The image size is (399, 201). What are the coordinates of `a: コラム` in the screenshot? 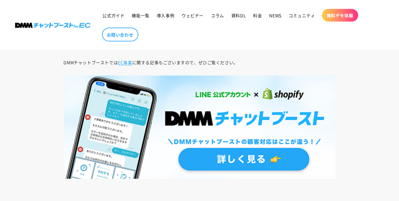 It's located at (217, 15).